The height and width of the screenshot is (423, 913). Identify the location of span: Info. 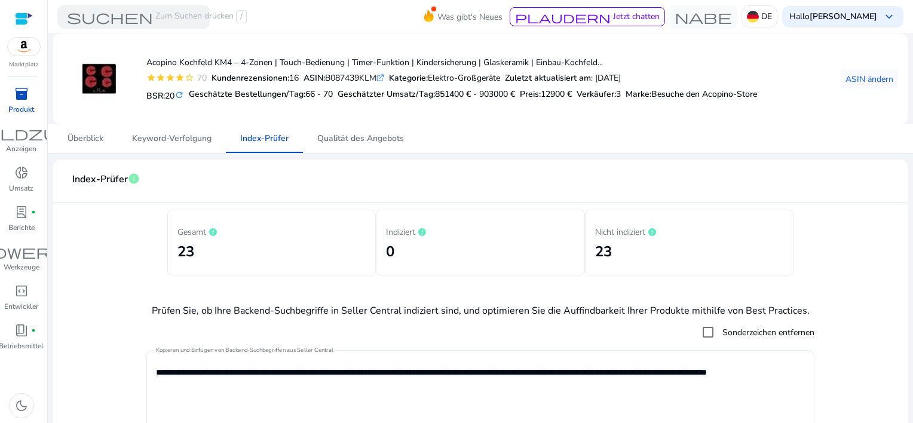
(134, 179).